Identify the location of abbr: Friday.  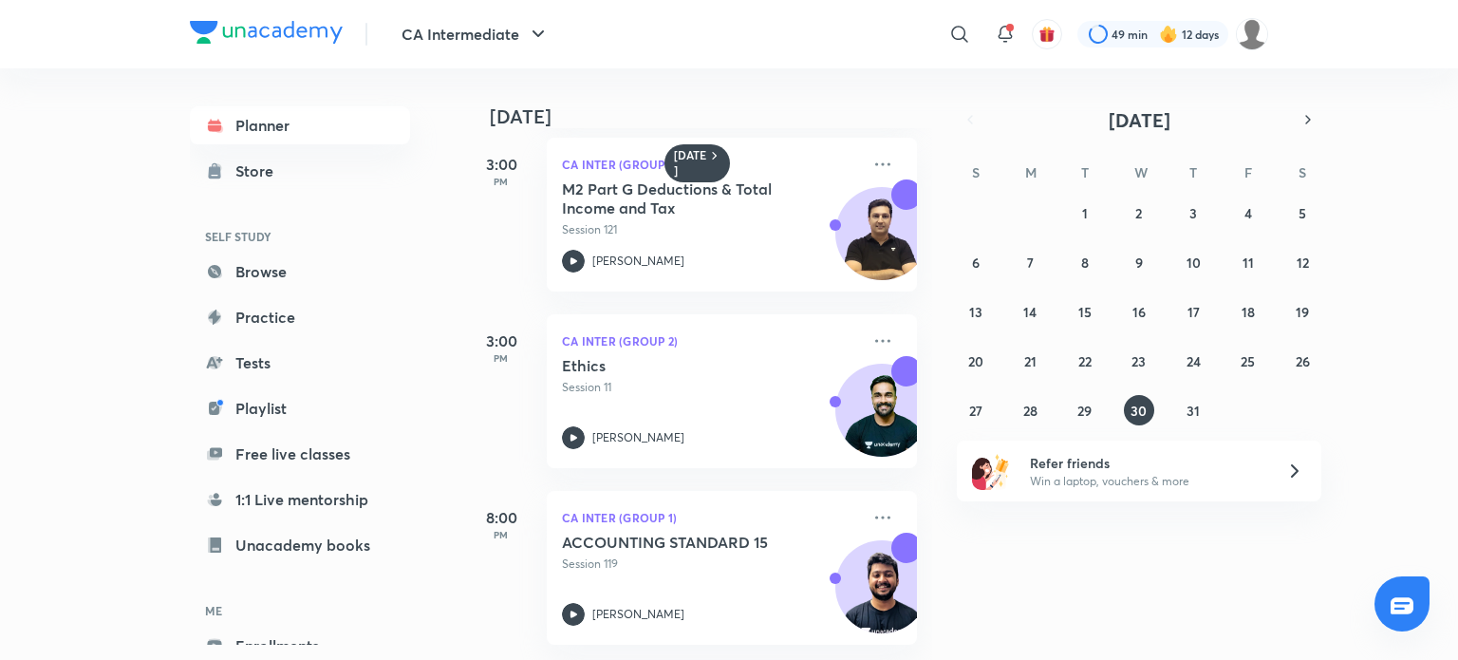
(1248, 172).